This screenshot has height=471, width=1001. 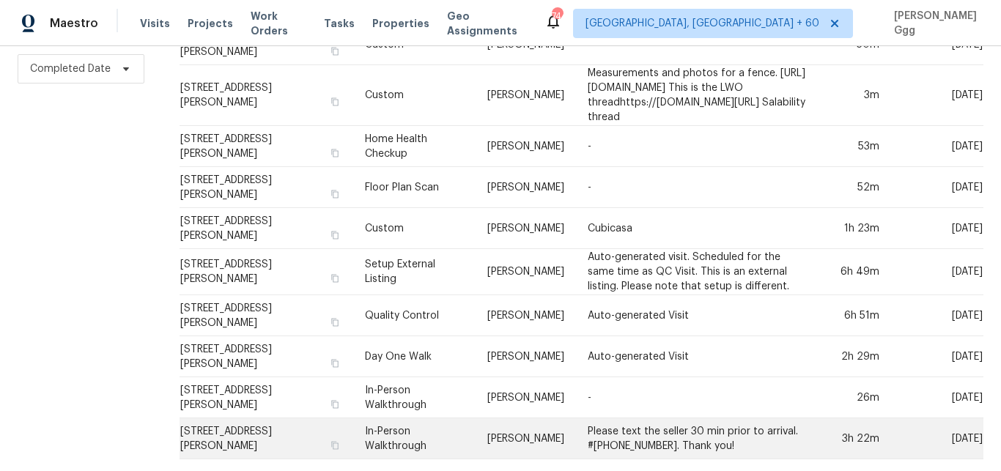 What do you see at coordinates (854, 316) in the screenshot?
I see `td: 6h 51m` at bounding box center [854, 316].